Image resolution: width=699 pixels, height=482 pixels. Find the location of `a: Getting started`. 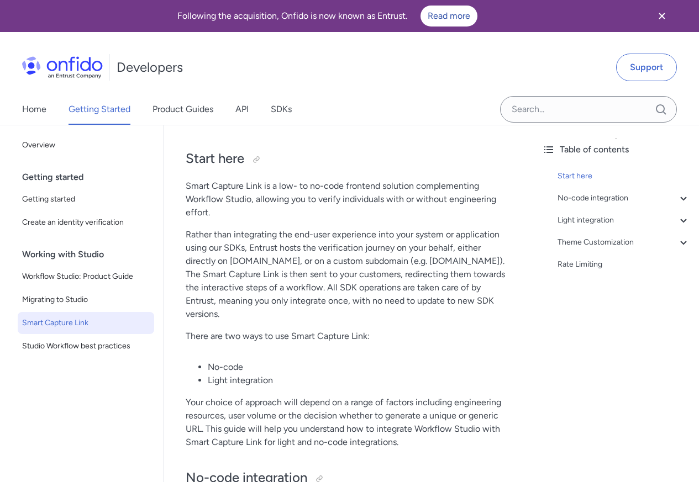

a: Getting started is located at coordinates (86, 199).